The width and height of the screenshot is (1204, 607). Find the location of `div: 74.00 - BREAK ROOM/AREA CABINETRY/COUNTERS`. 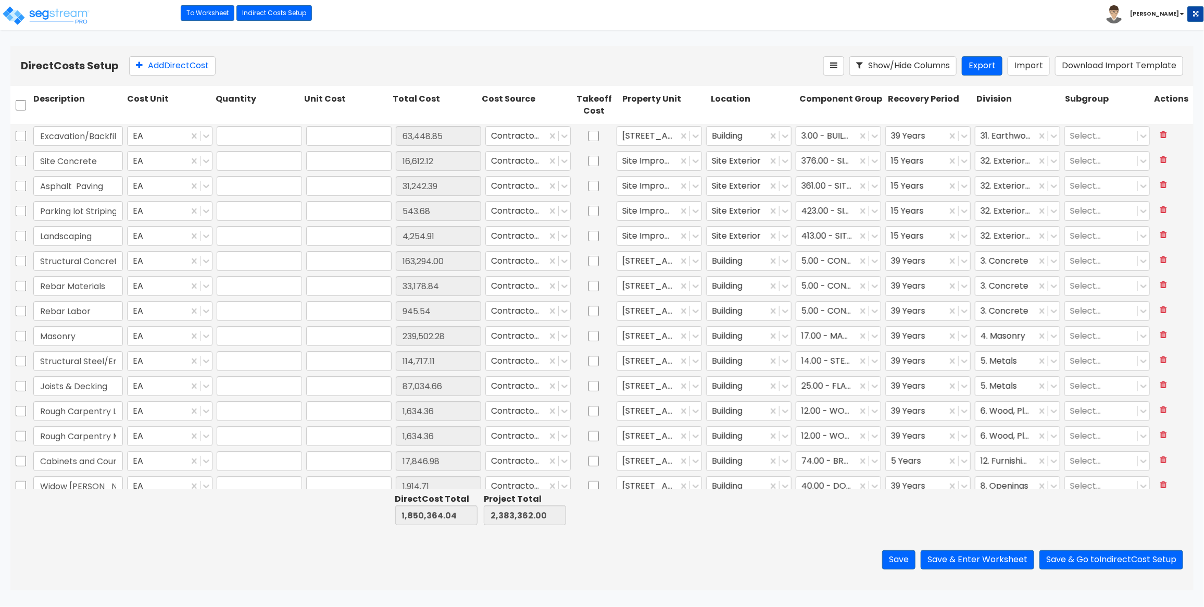

div: 74.00 - BREAK ROOM/AREA CABINETRY/COUNTERS is located at coordinates (838, 461).